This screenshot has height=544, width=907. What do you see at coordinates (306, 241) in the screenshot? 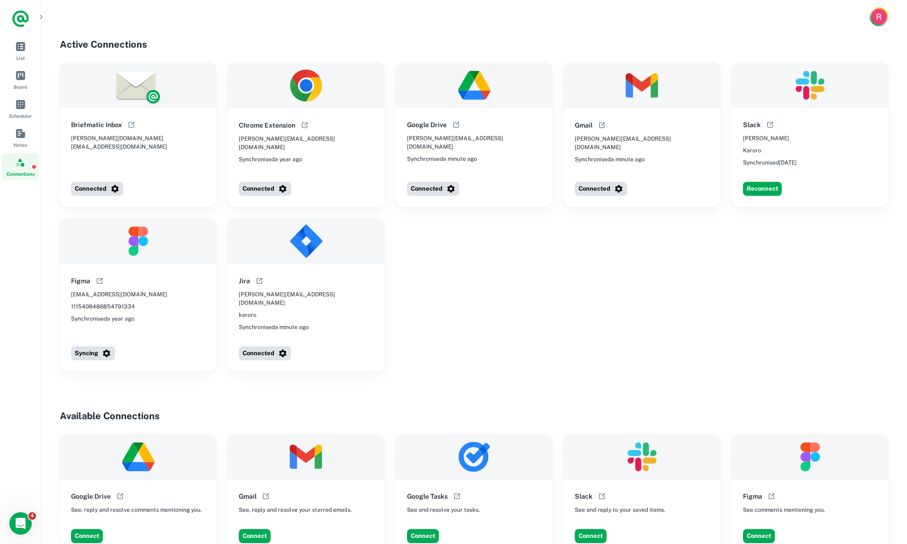
I see `img: Jira` at bounding box center [306, 241].